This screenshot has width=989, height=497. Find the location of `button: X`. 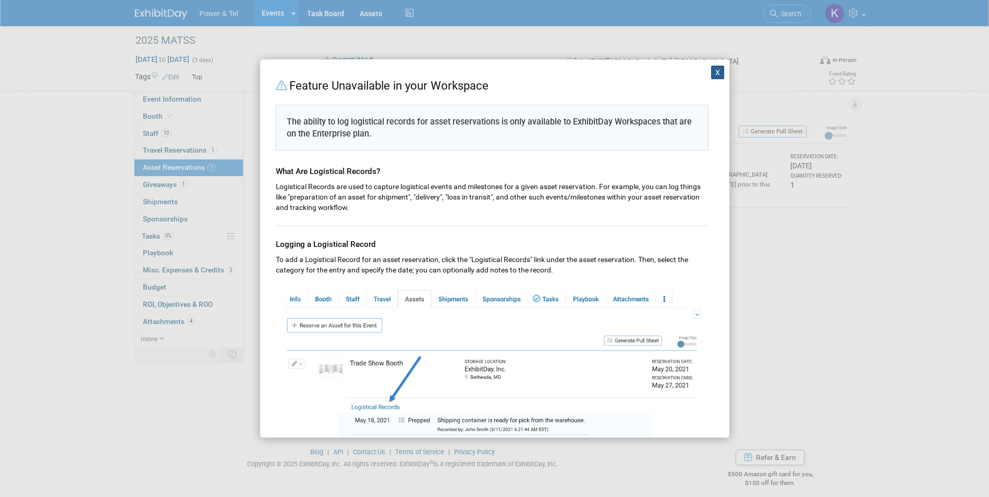

button: X is located at coordinates (718, 72).